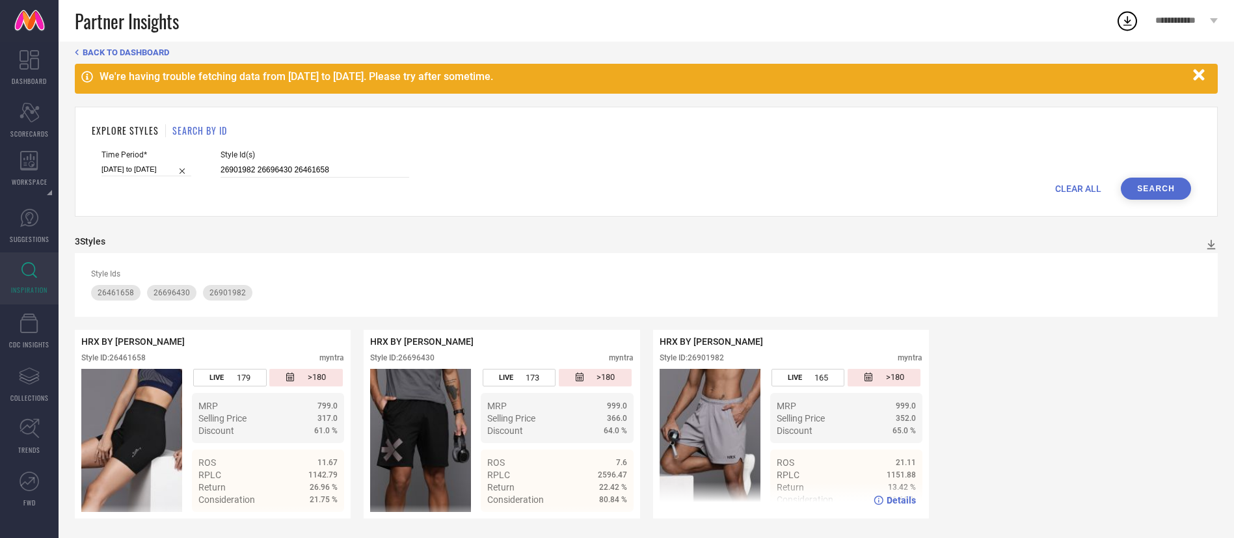  I want to click on div: Style ID: 26461658, so click(113, 358).